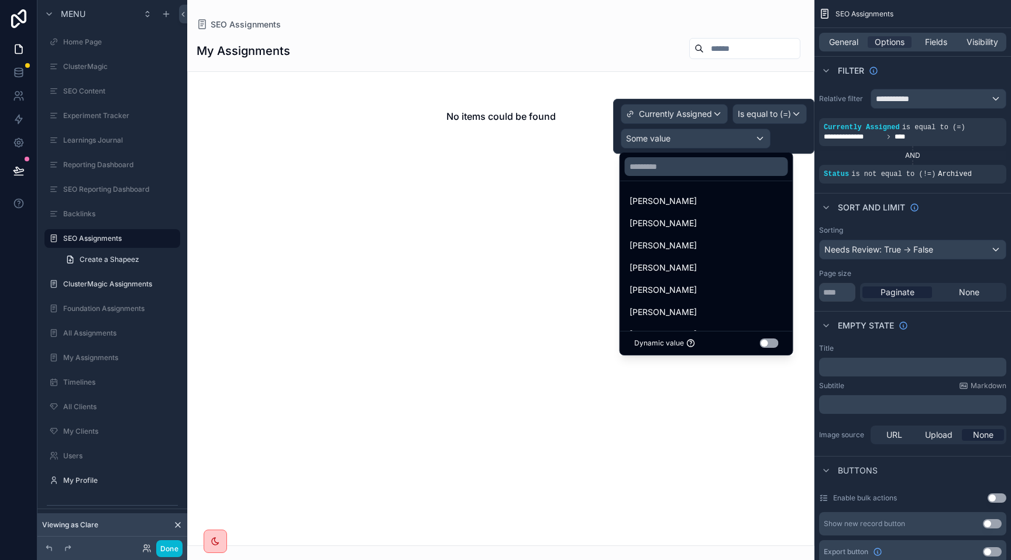 This screenshot has width=1011, height=560. I want to click on label: Page size, so click(834, 274).